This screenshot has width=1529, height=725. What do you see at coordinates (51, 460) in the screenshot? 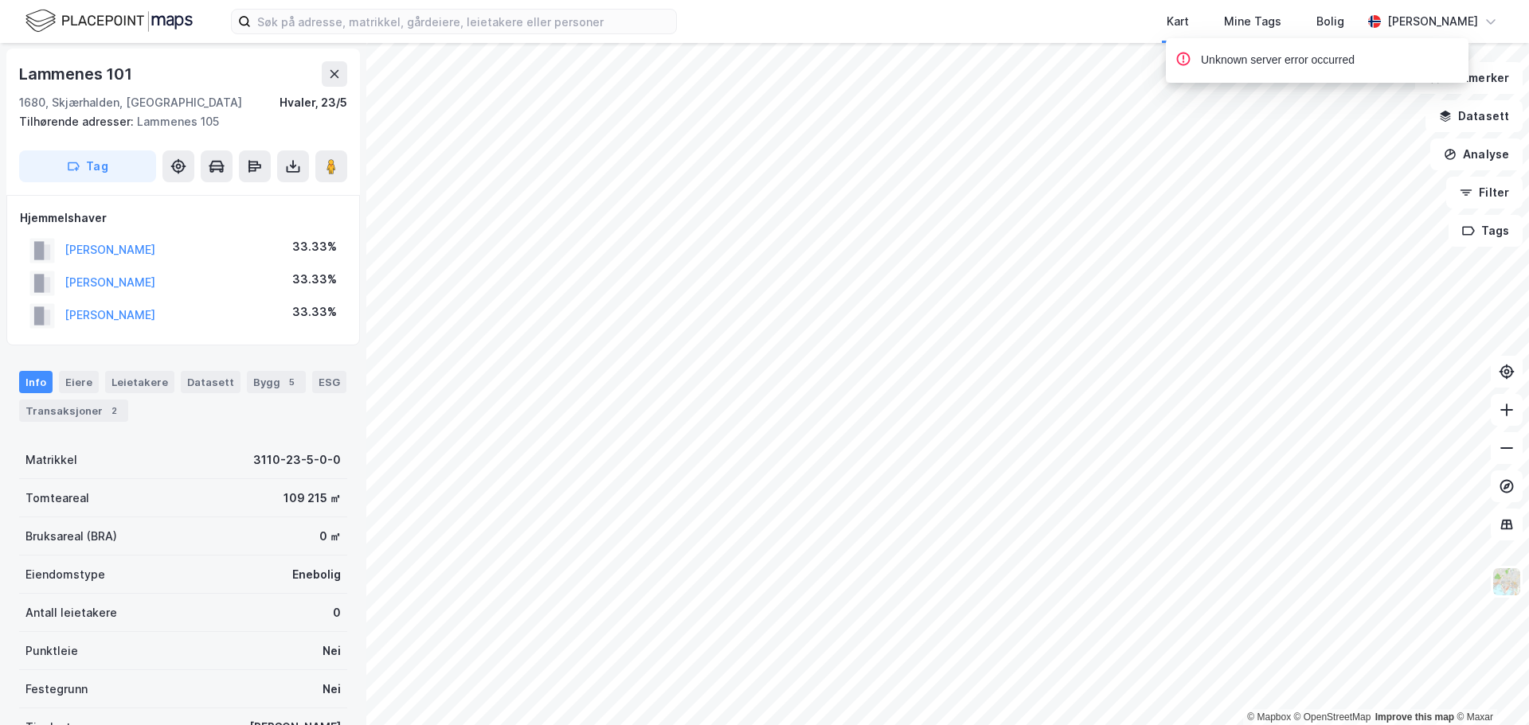
I see `div: Matrikkel` at bounding box center [51, 460].